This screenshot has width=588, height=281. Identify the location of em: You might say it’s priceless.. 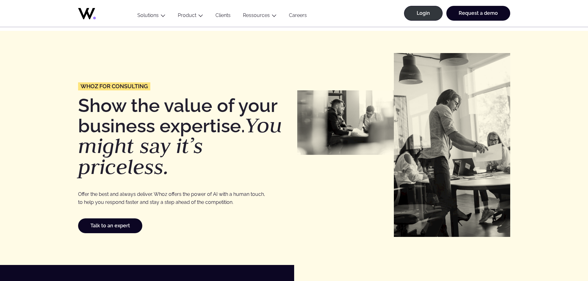
(180, 146).